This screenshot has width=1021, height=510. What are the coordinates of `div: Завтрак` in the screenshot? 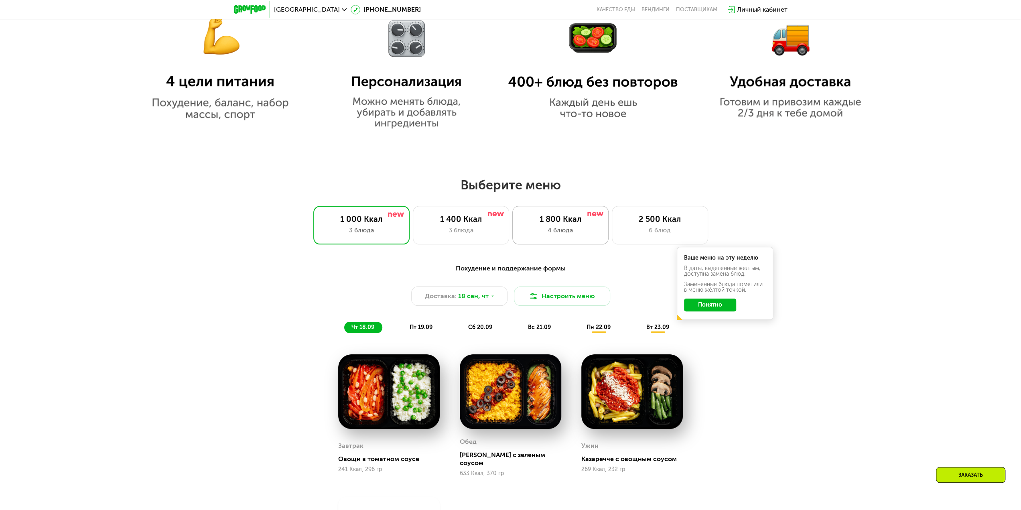 It's located at (351, 446).